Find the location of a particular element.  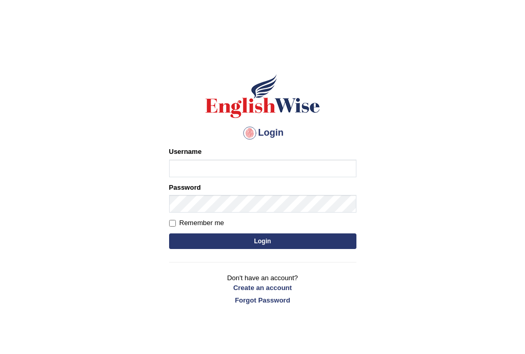

p: Don't have an account? is located at coordinates (263, 289).